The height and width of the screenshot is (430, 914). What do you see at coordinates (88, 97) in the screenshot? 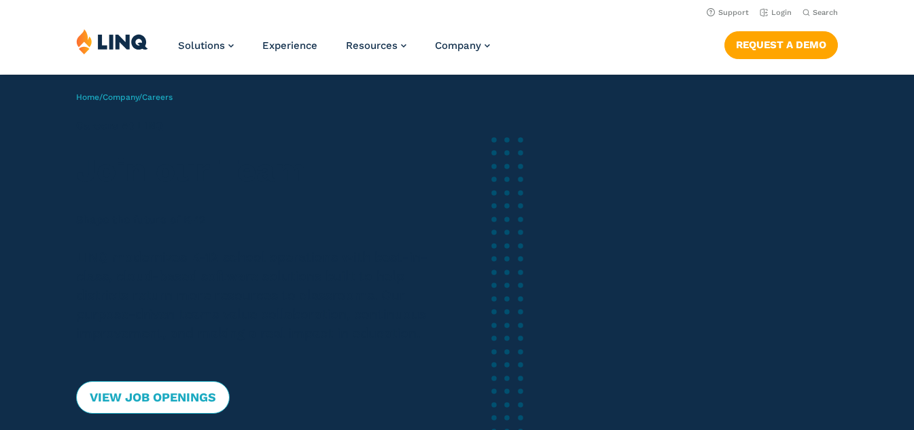
I see `a: Home` at bounding box center [88, 97].